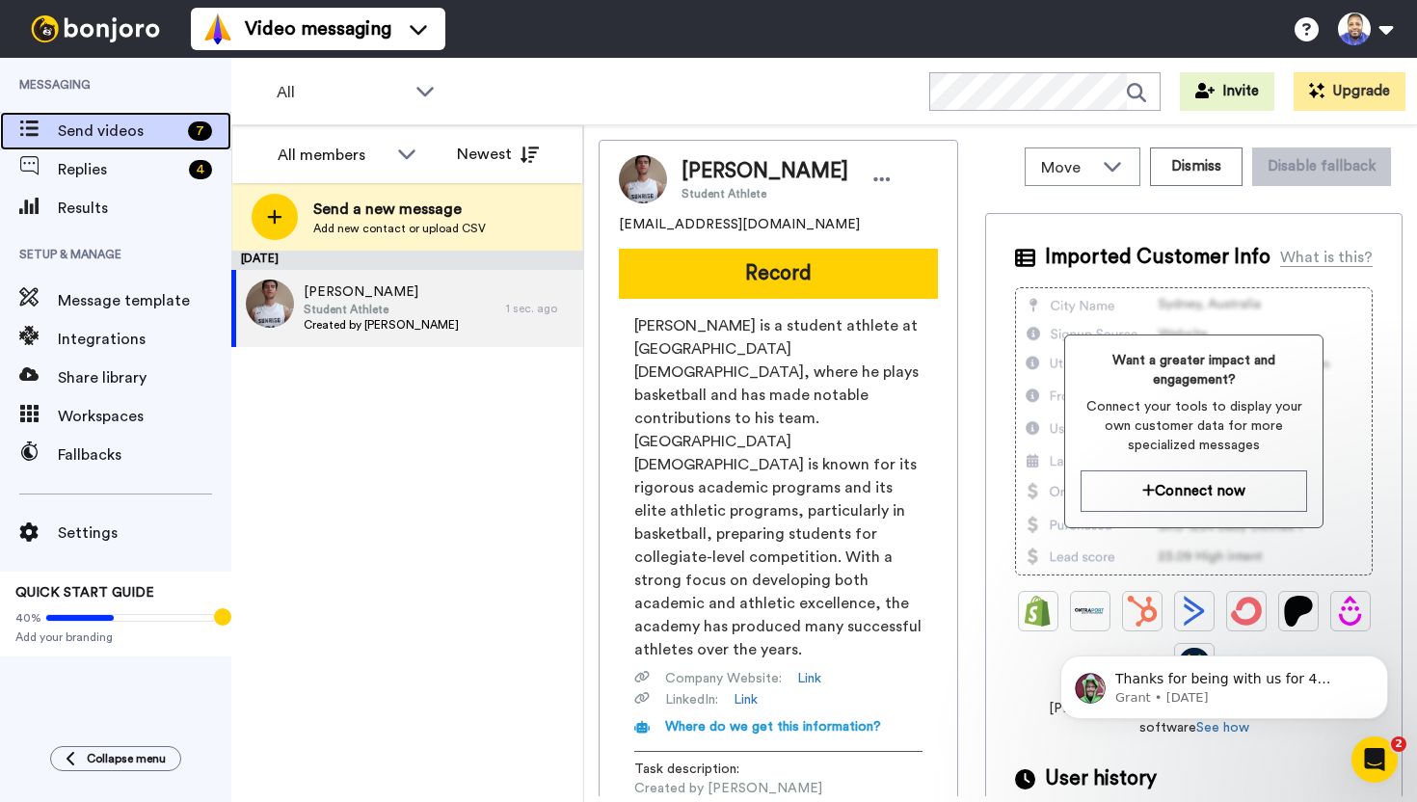 The height and width of the screenshot is (802, 1417). Describe the element at coordinates (643, 179) in the screenshot. I see `img: Image of Igor Kocielnik` at that location.